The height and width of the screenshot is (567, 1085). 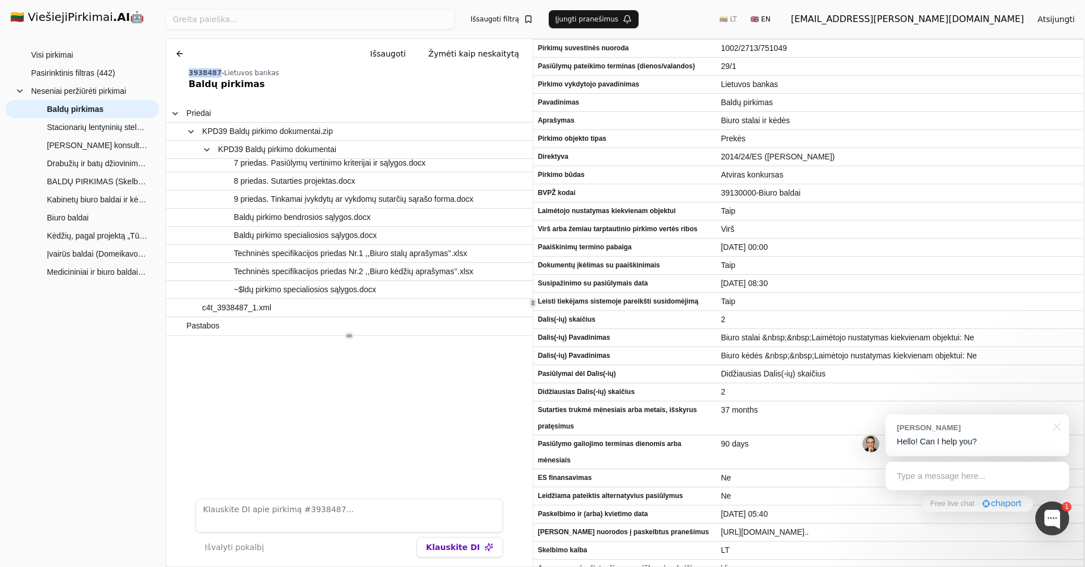 What do you see at coordinates (97, 181) in the screenshot?
I see `span: BALDŲ PIRKIMAS (Skelbiama apklausa)` at bounding box center [97, 181].